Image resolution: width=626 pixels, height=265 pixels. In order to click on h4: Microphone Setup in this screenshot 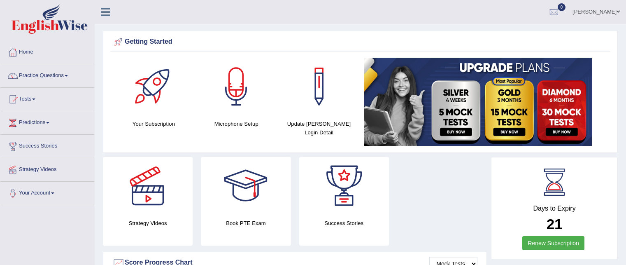, I will do `click(236, 124)`.